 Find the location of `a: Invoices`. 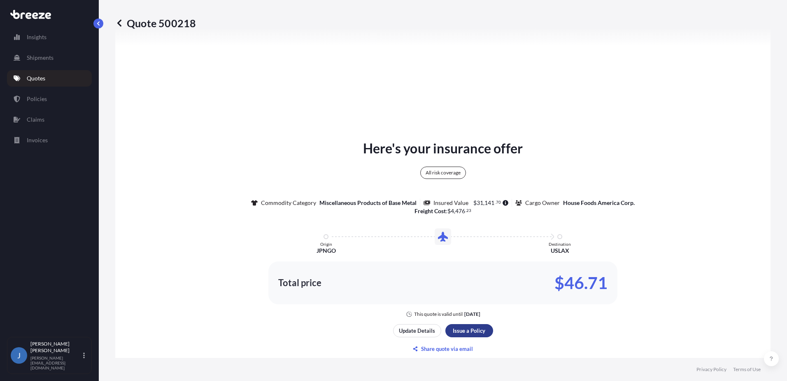

a: Invoices is located at coordinates (49, 140).